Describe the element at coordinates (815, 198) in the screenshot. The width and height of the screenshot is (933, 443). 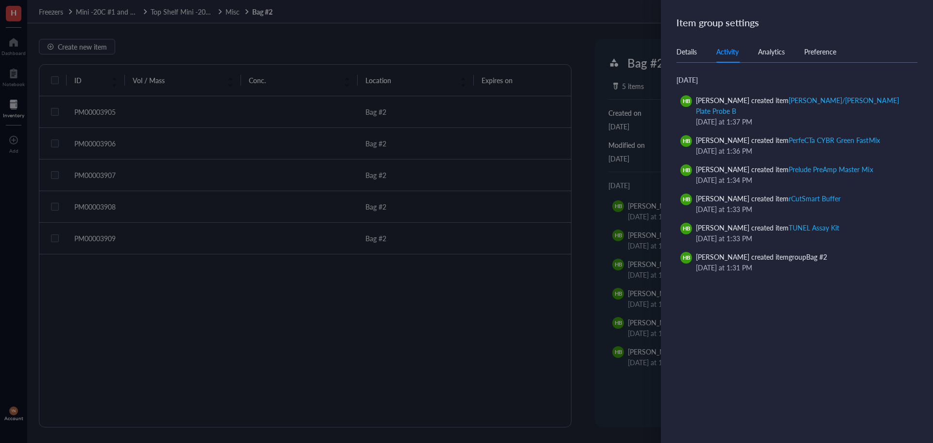
I see `div: rCutSmart Buffer` at that location.